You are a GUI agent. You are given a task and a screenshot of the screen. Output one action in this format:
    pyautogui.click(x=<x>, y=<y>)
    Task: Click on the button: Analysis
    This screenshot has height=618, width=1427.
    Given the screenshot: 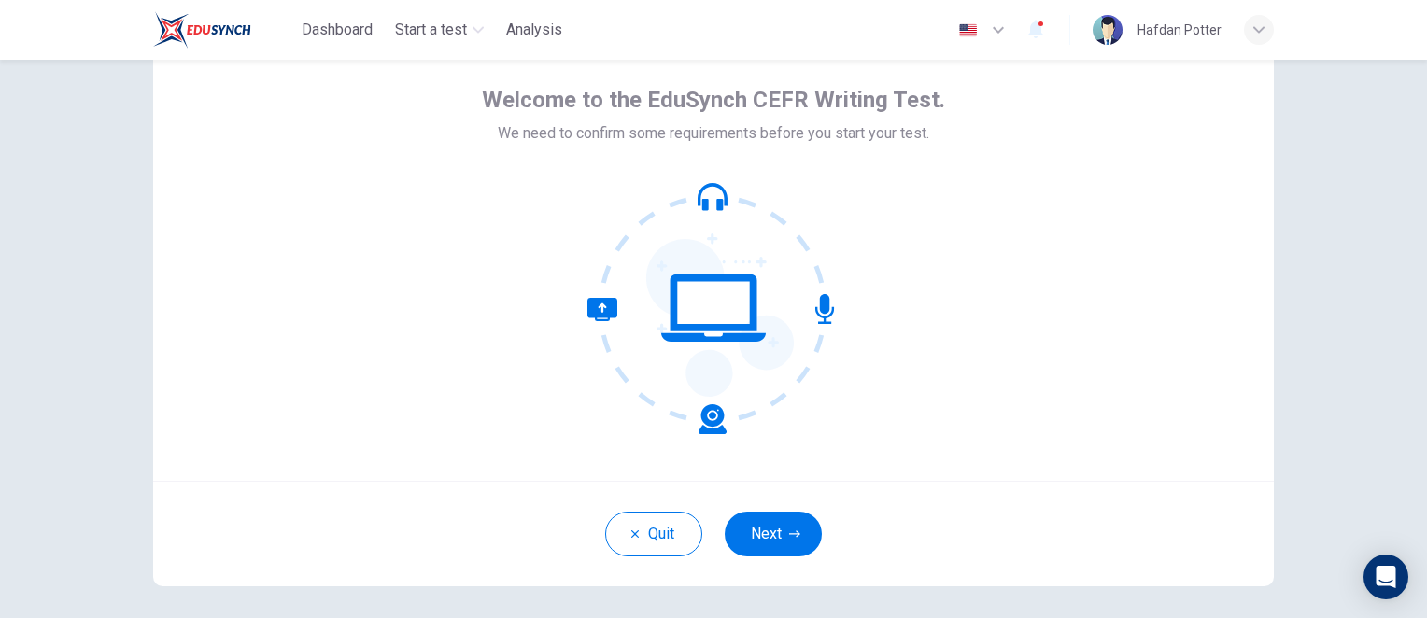 What is the action you would take?
    pyautogui.click(x=534, y=30)
    